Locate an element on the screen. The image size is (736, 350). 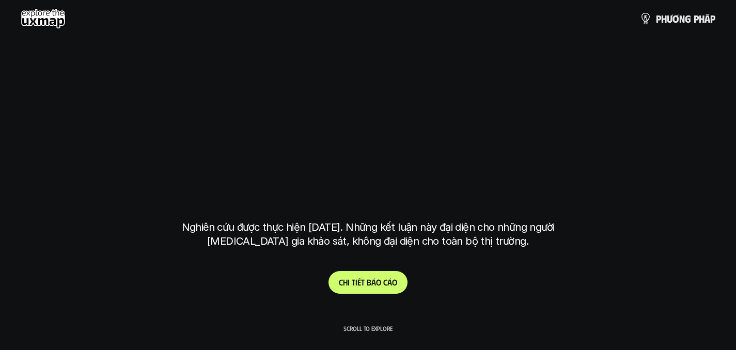
span: C is located at coordinates (341, 282).